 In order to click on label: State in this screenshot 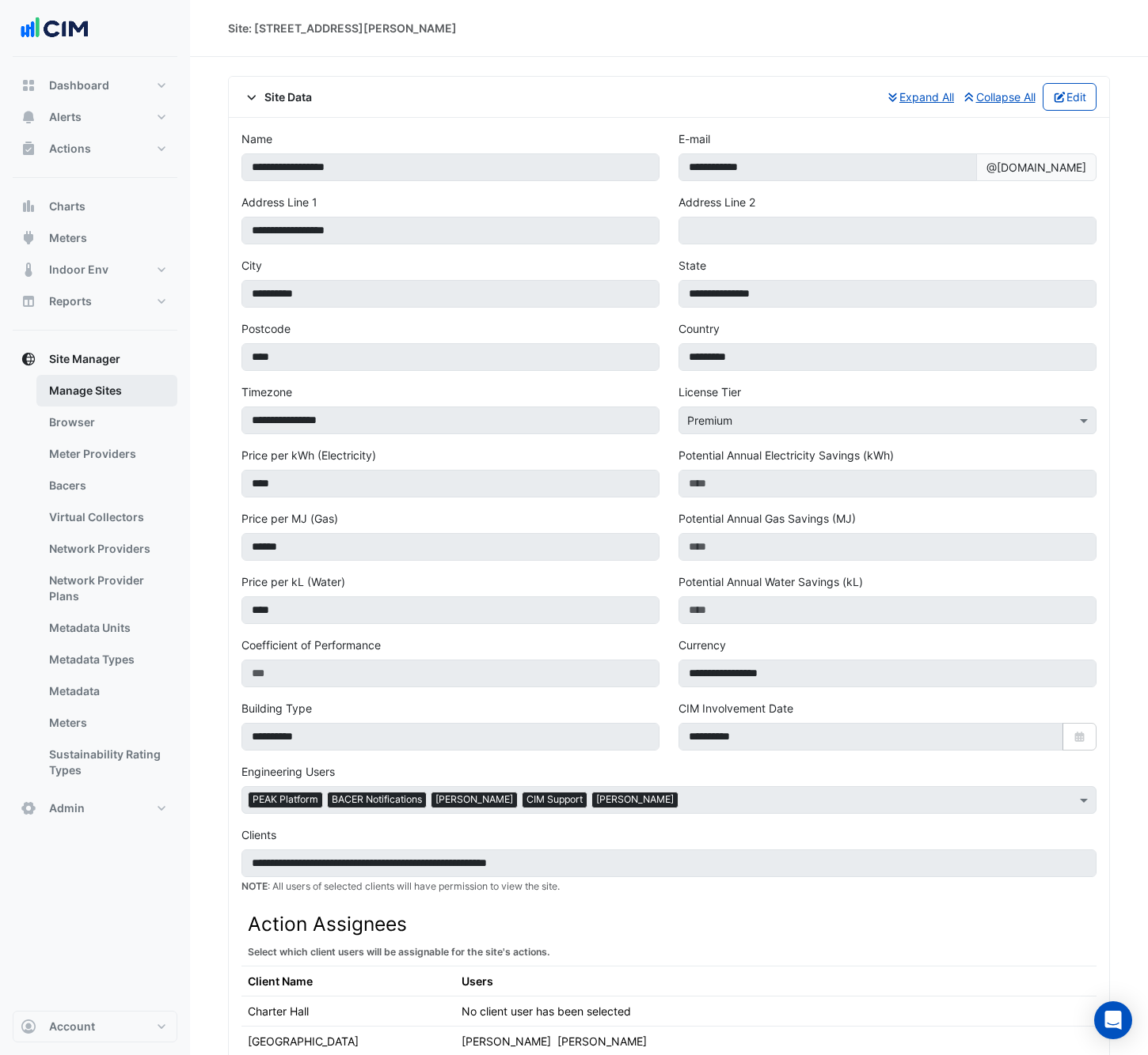, I will do `click(692, 265)`.